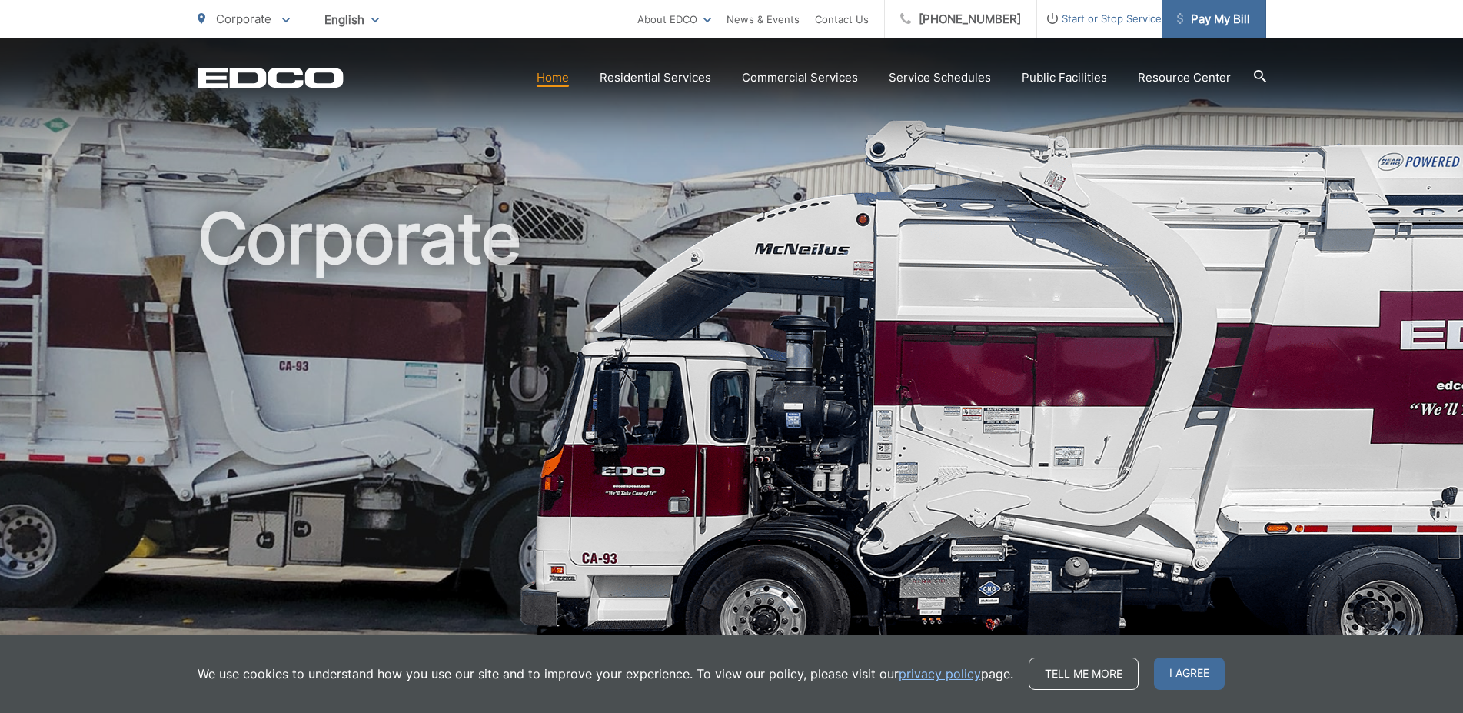 The image size is (1463, 713). I want to click on a: Service Schedules, so click(940, 78).